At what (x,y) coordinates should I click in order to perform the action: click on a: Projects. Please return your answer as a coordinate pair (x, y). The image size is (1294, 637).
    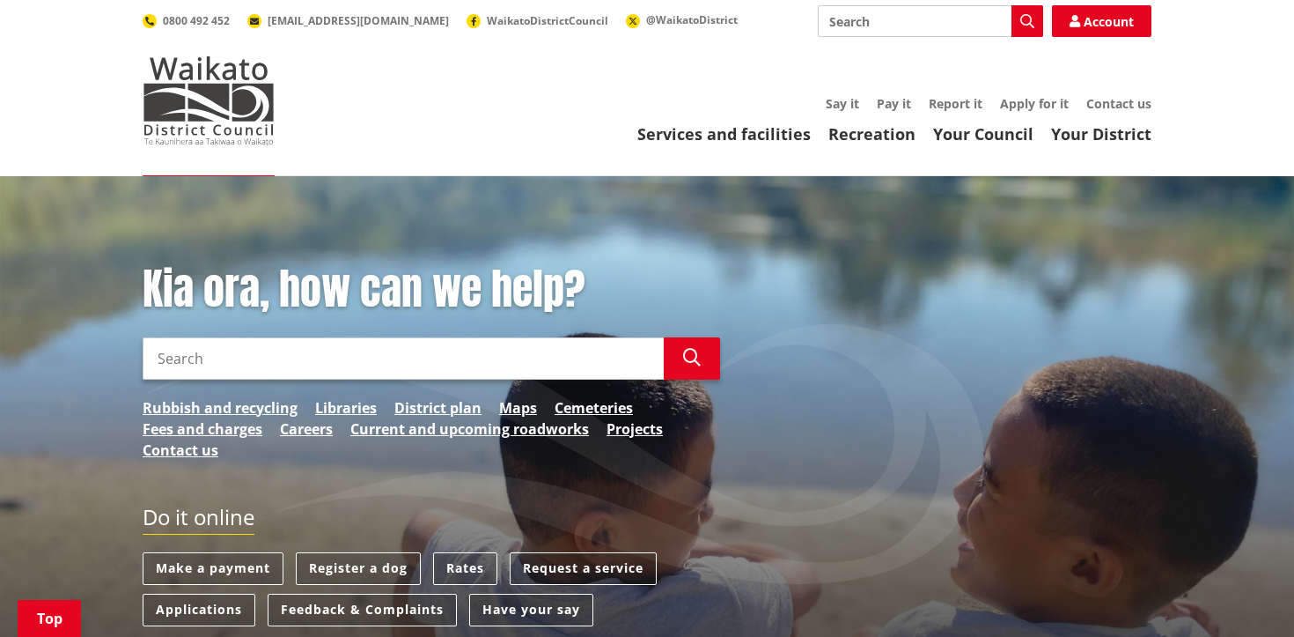
    Looking at the image, I should click on (635, 429).